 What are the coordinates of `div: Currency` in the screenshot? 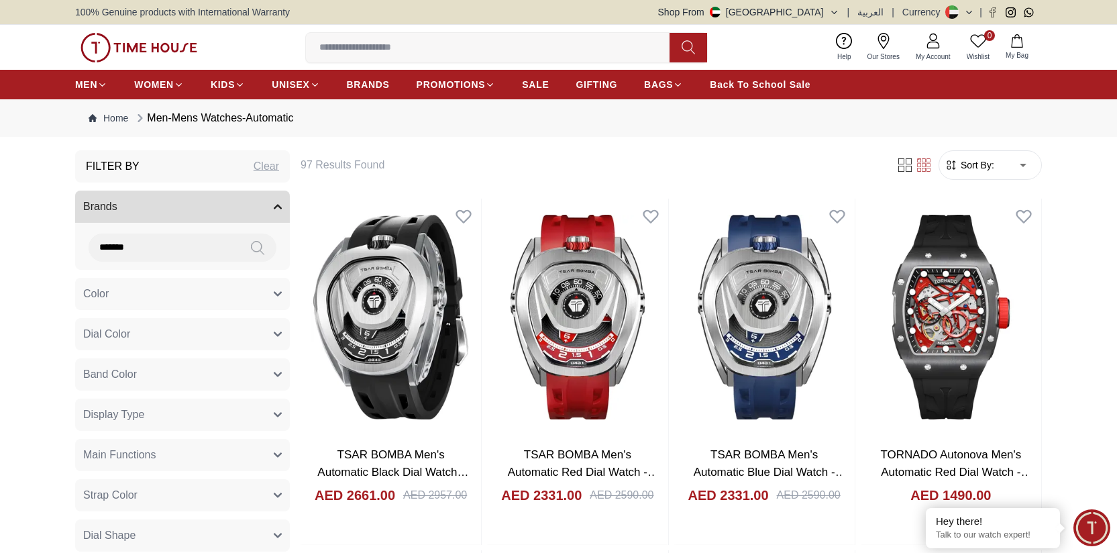 It's located at (924, 12).